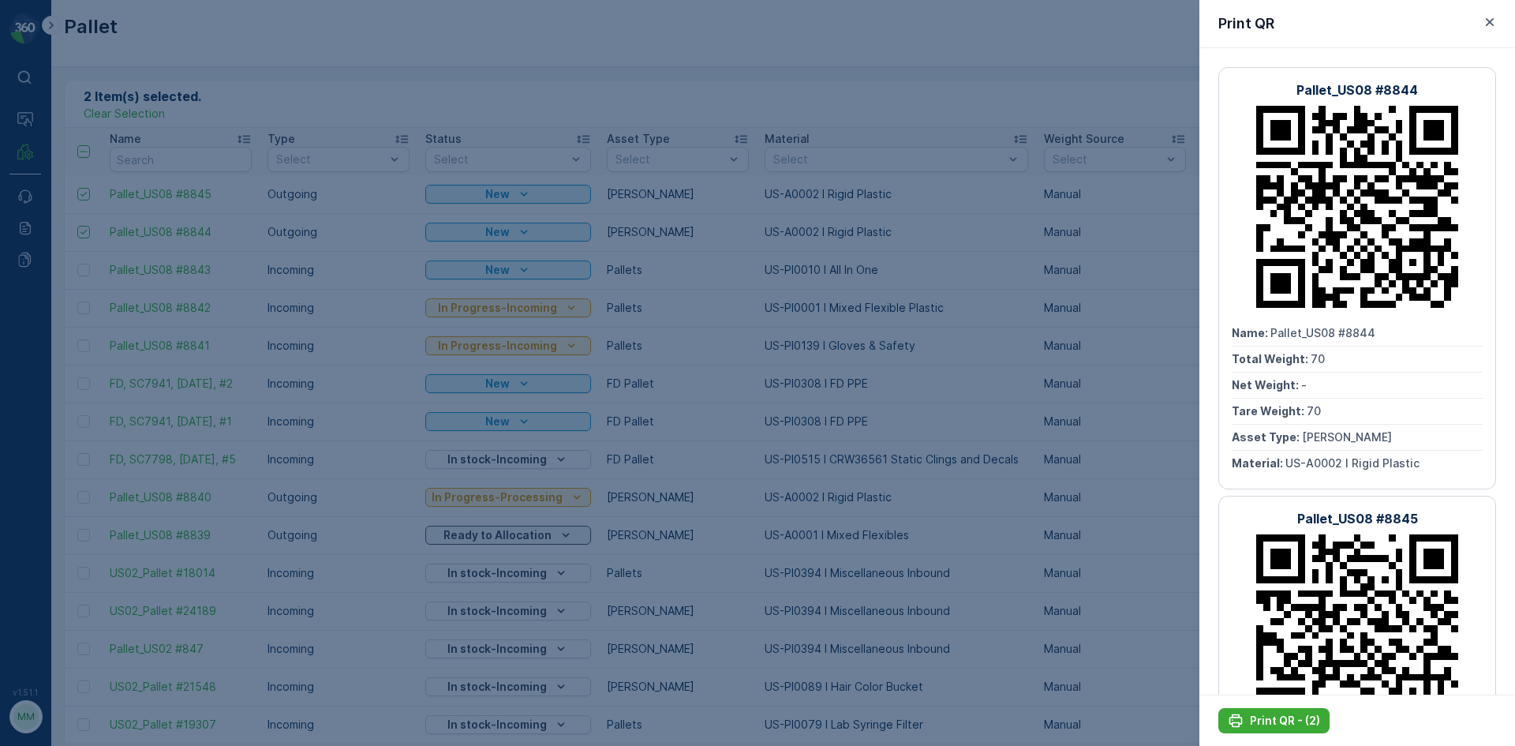 The height and width of the screenshot is (746, 1515). I want to click on span: Name :, so click(1250, 332).